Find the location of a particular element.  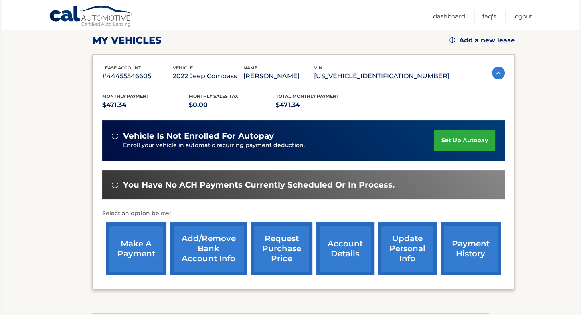

img: accordion-active.svg is located at coordinates (498, 73).